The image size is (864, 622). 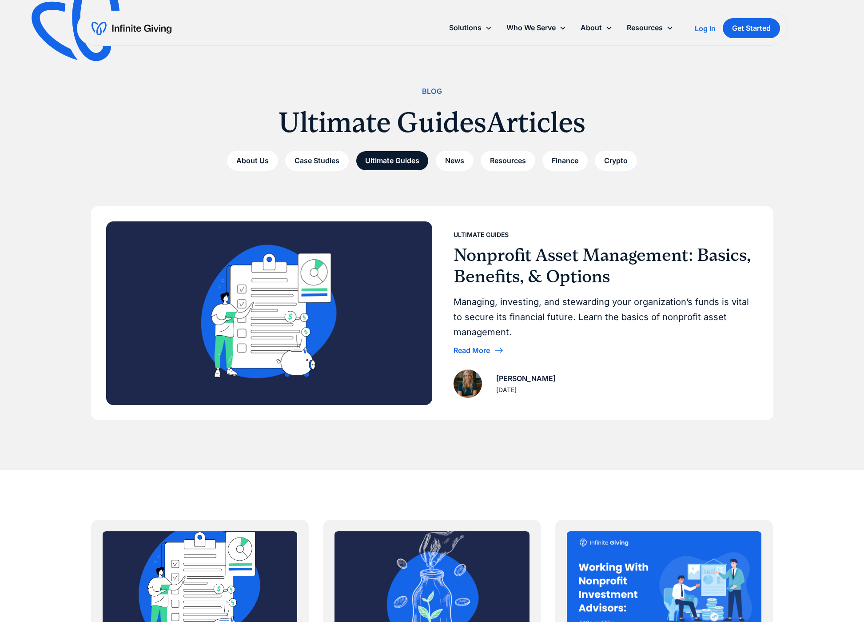 What do you see at coordinates (603, 266) in the screenshot?
I see `h3: Nonprofit Asset Management: Basics, Benefits, & Options` at bounding box center [603, 266].